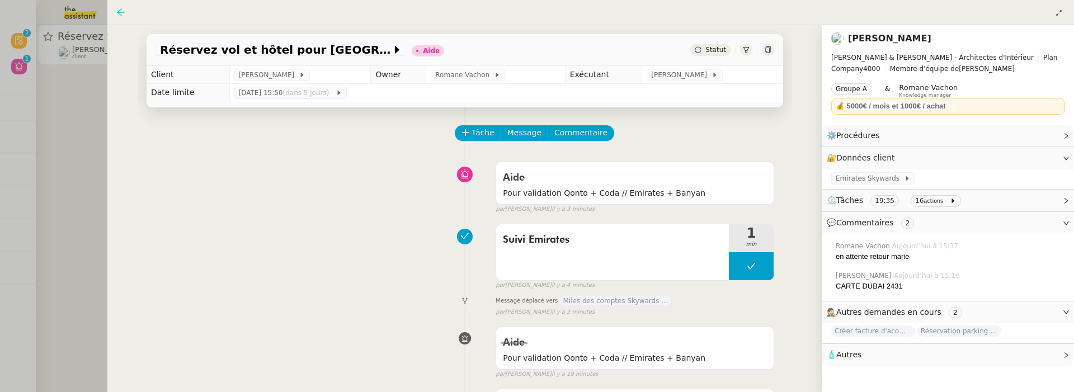  What do you see at coordinates (948, 135) in the screenshot?
I see `div: ⚙️Procédures` at bounding box center [948, 135].